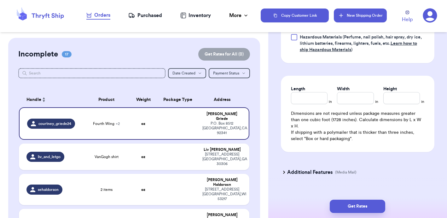 This screenshot has height=218, width=447. I want to click on h3: Additional Features, so click(310, 172).